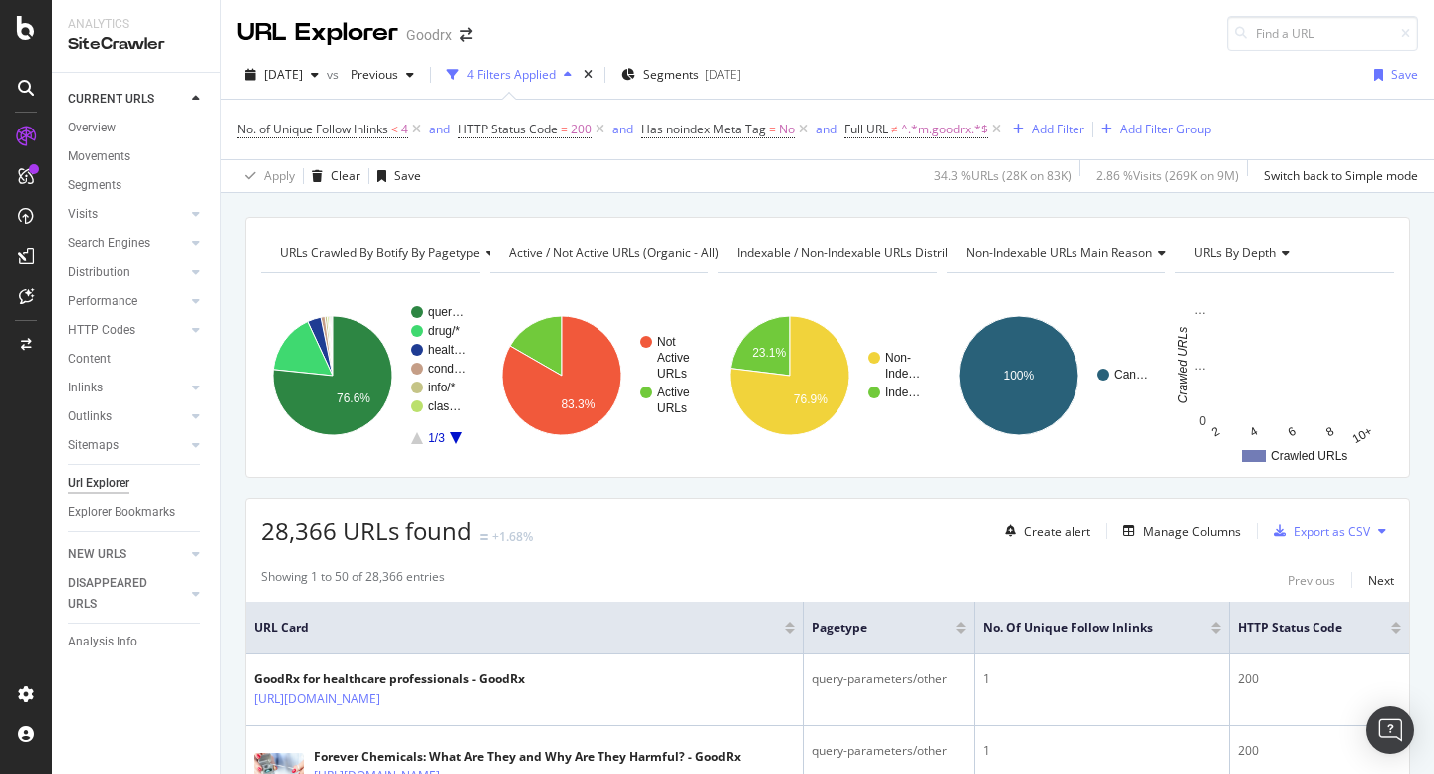 The height and width of the screenshot is (774, 1434). What do you see at coordinates (866, 128) in the screenshot?
I see `span: Full URL` at bounding box center [866, 128].